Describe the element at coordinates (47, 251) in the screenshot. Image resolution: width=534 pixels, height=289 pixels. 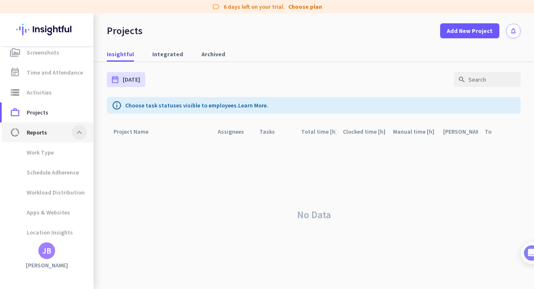
I see `div: JB` at that location.